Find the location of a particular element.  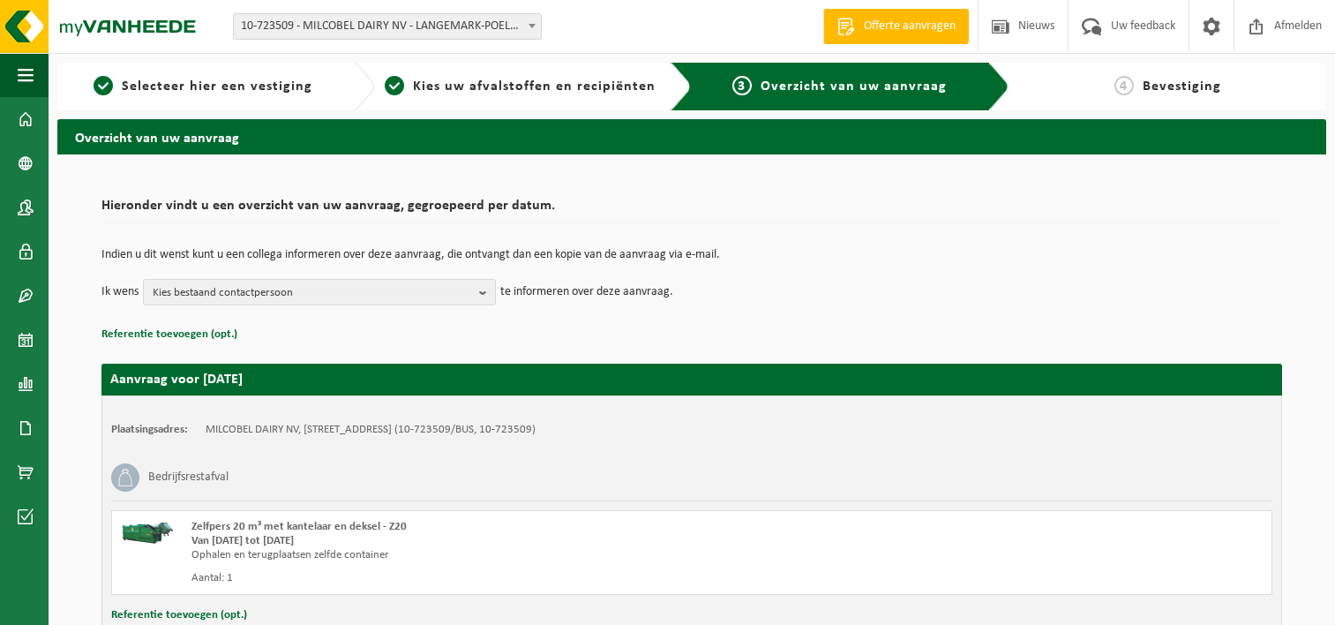

p: te informeren over deze aanvraag. is located at coordinates (587, 292).